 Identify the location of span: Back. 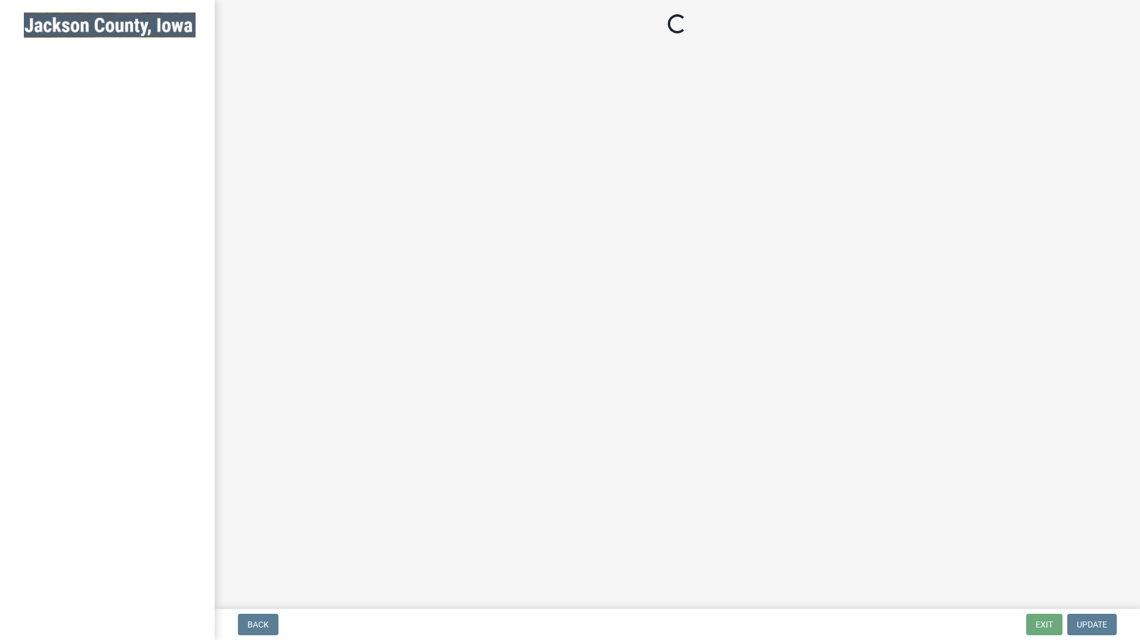
(258, 625).